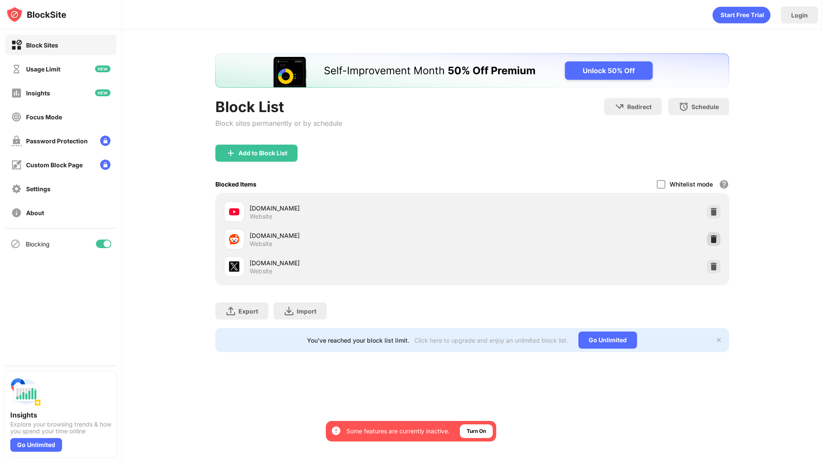 The width and height of the screenshot is (822, 462). I want to click on img: push-insights.svg, so click(26, 392).